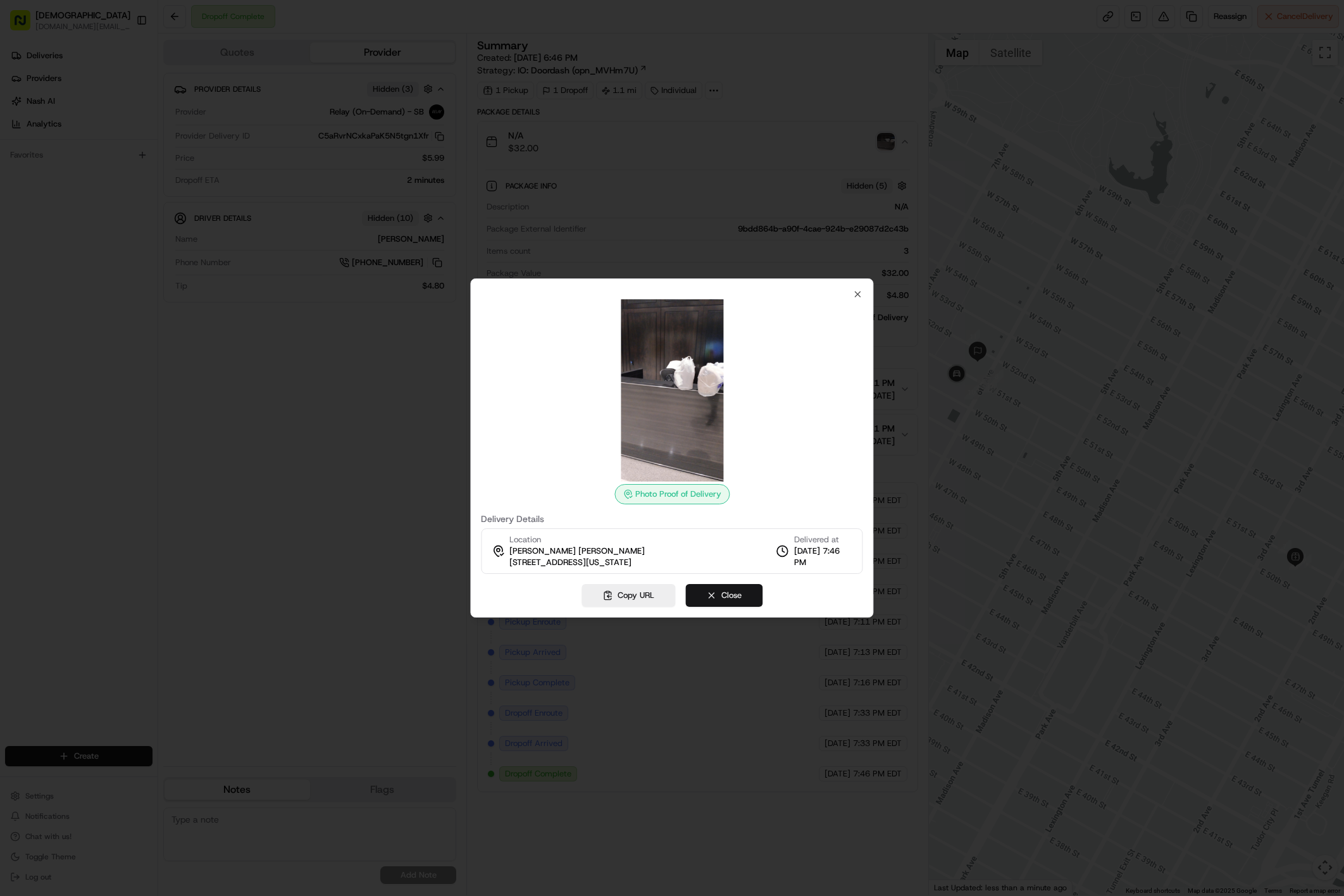 The width and height of the screenshot is (1344, 896). I want to click on img: 1736555255976-a54dd68f-1ca7-489b-9aae-adbdc363a1c4, so click(24, 133).